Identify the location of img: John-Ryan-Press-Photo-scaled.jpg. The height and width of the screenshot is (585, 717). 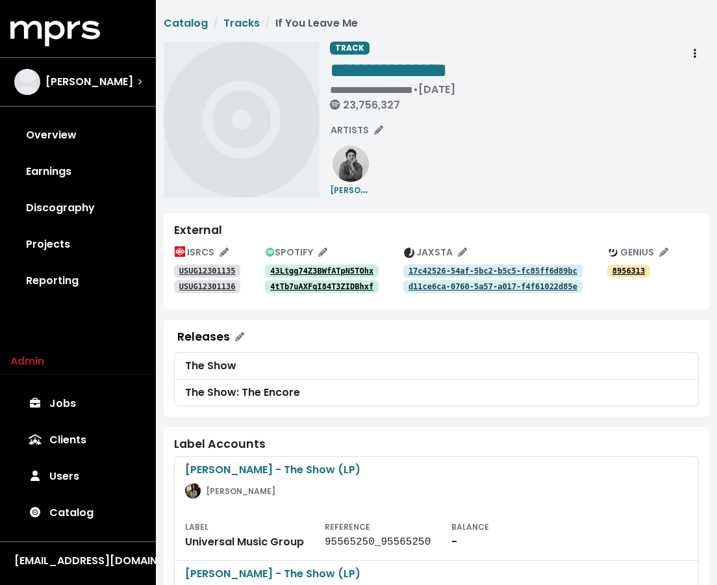
(193, 491).